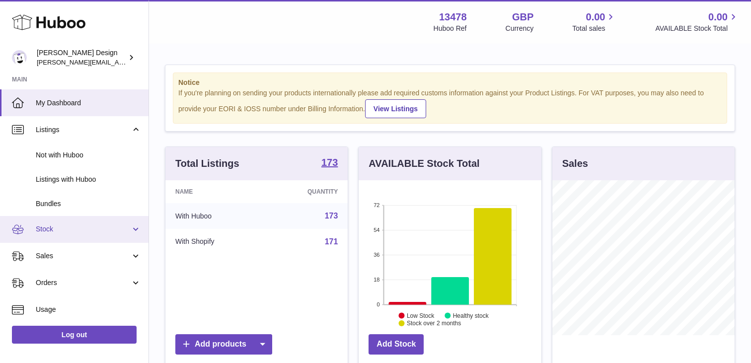  What do you see at coordinates (214, 242) in the screenshot?
I see `td: With Shopify` at bounding box center [214, 242].